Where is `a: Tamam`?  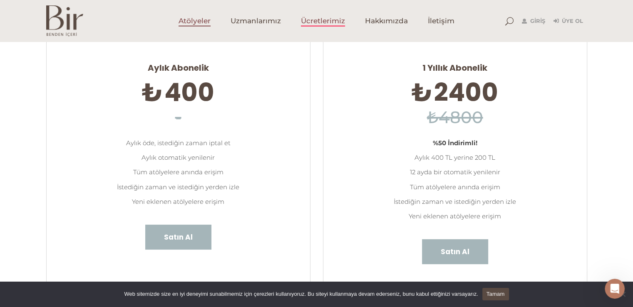 a: Tamam is located at coordinates (495, 294).